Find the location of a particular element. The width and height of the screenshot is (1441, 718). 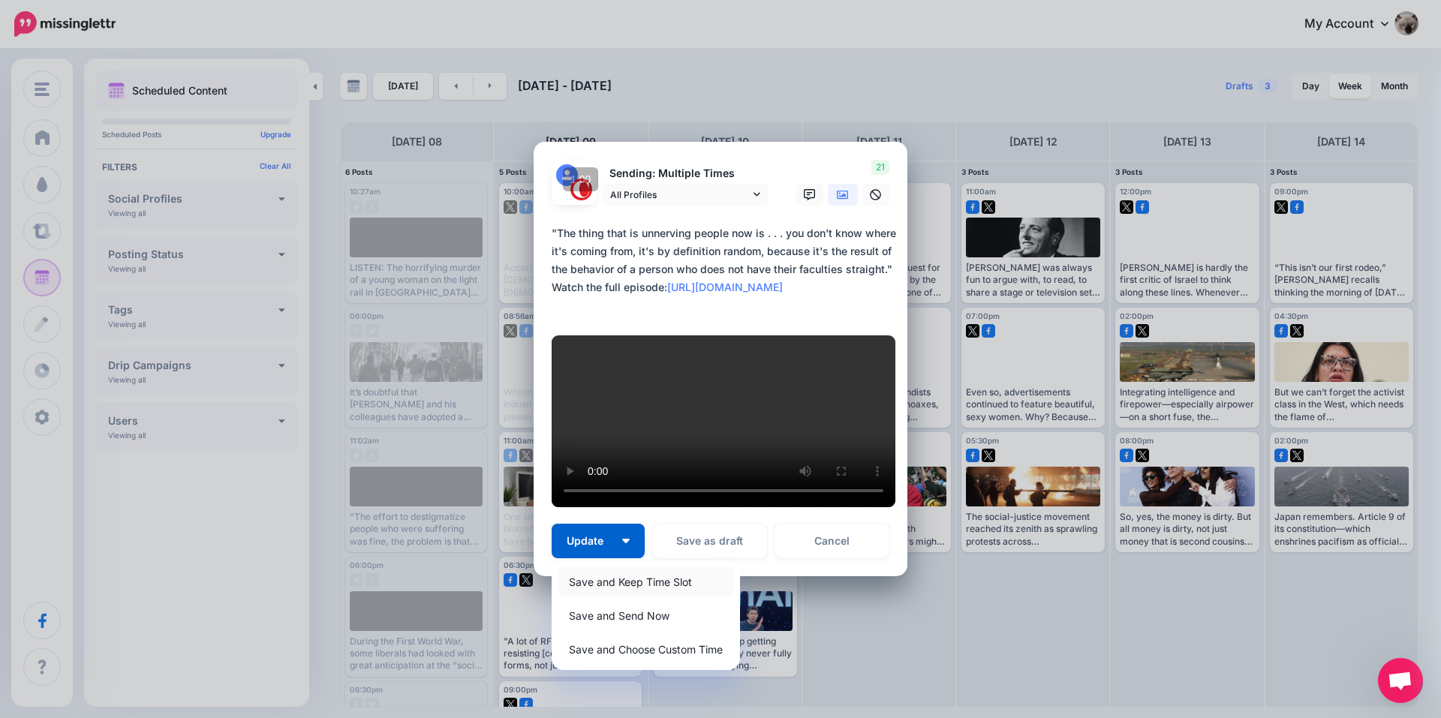

button: Update is located at coordinates (598, 541).